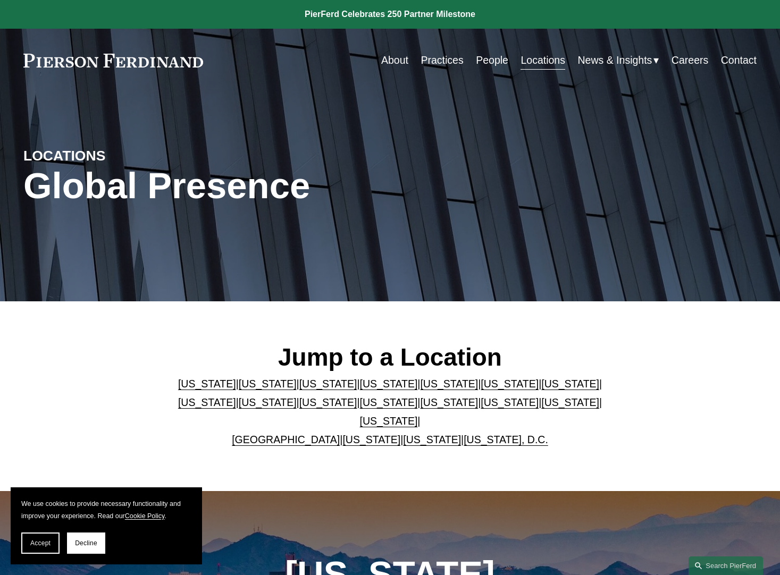 The height and width of the screenshot is (575, 780). What do you see at coordinates (618, 60) in the screenshot?
I see `a: folder dropdown` at bounding box center [618, 60].